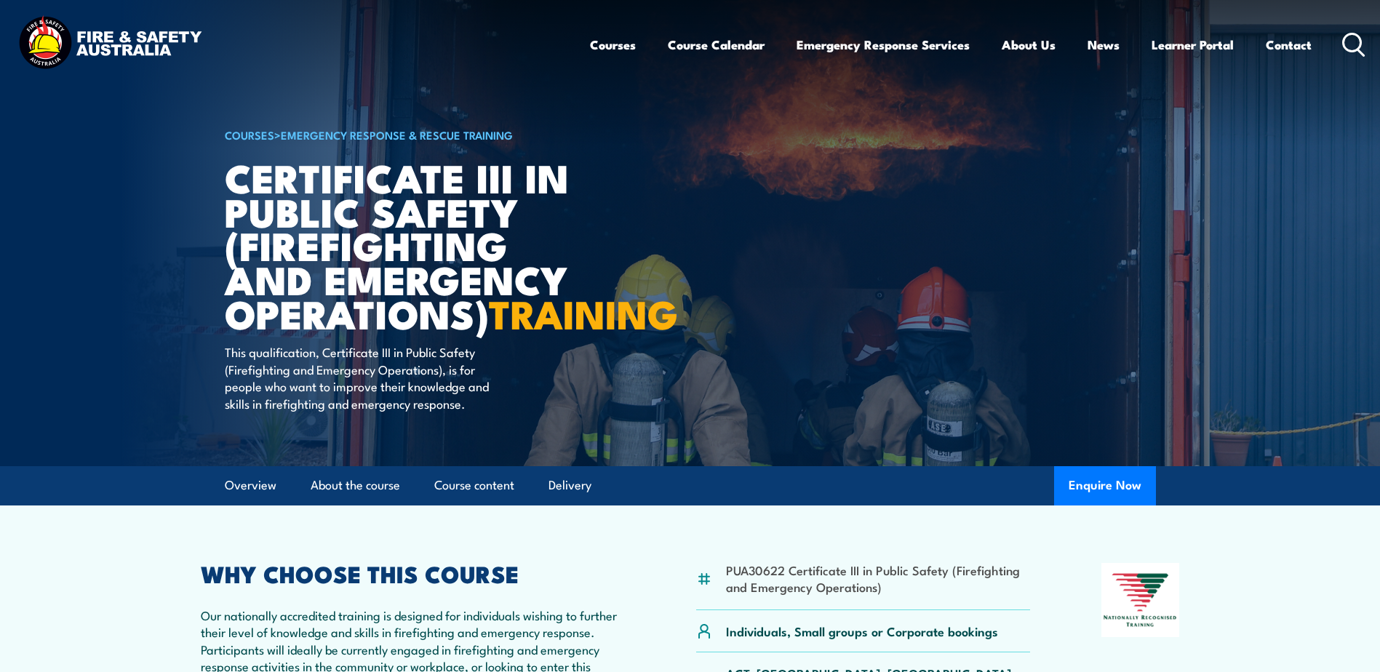 The height and width of the screenshot is (672, 1380). What do you see at coordinates (474, 485) in the screenshot?
I see `a: Course content` at bounding box center [474, 485].